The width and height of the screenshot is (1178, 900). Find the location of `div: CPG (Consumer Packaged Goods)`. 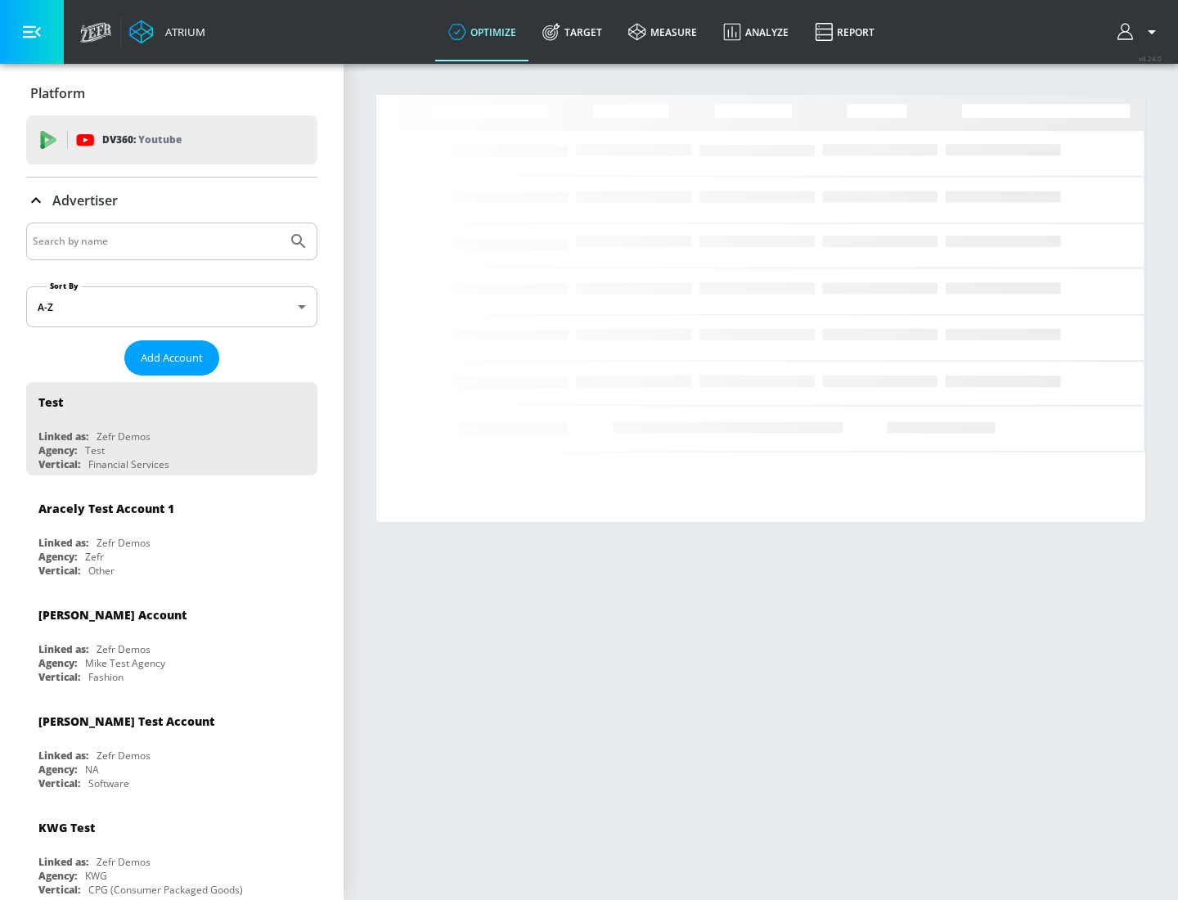

div: CPG (Consumer Packaged Goods) is located at coordinates (165, 889).